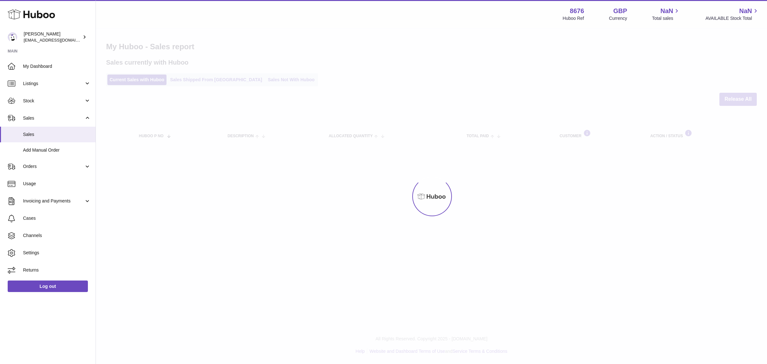 This screenshot has width=767, height=364. What do you see at coordinates (57, 235) in the screenshot?
I see `span: Channels` at bounding box center [57, 235].